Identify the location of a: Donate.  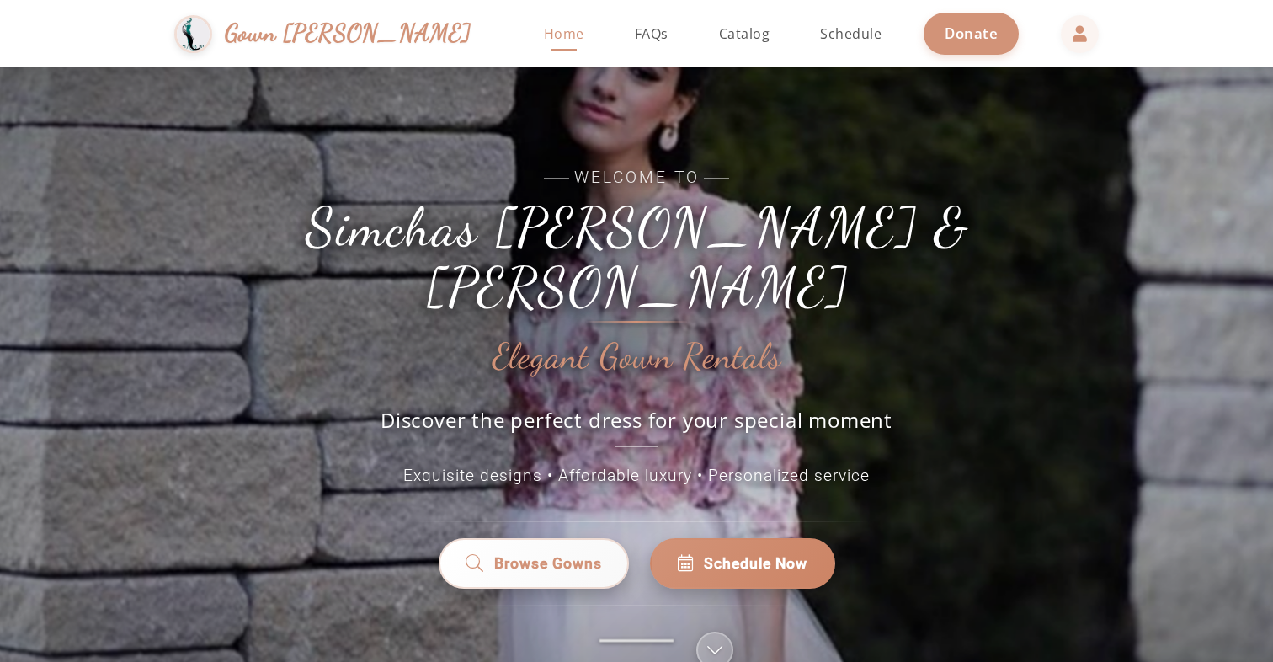
(970, 33).